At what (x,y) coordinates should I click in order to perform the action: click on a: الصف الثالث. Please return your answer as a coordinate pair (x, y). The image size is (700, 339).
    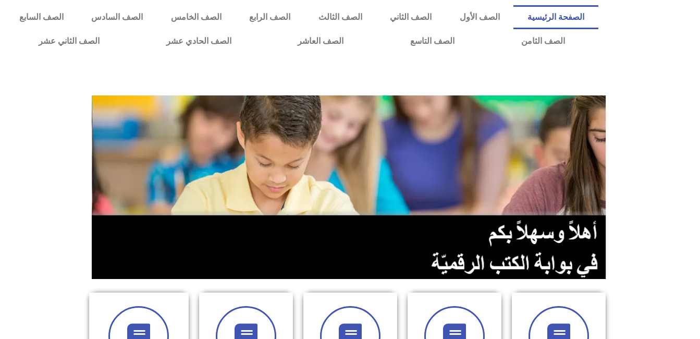
    Looking at the image, I should click on (340, 17).